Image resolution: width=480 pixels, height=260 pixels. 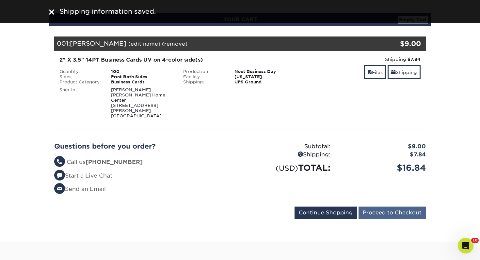 What do you see at coordinates (204, 77) in the screenshot?
I see `div: Facility:` at bounding box center [204, 77].